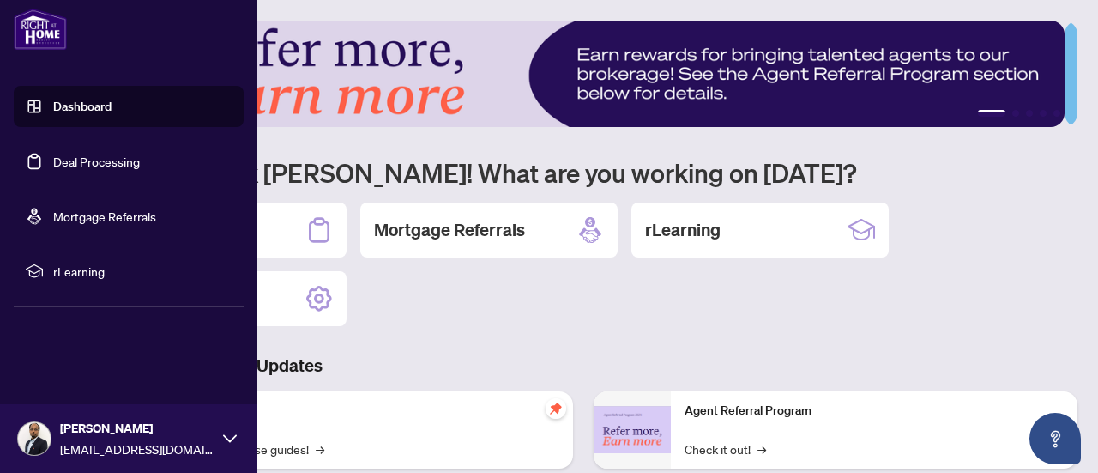  Describe the element at coordinates (96, 161) in the screenshot. I see `a: Deal Processing` at that location.